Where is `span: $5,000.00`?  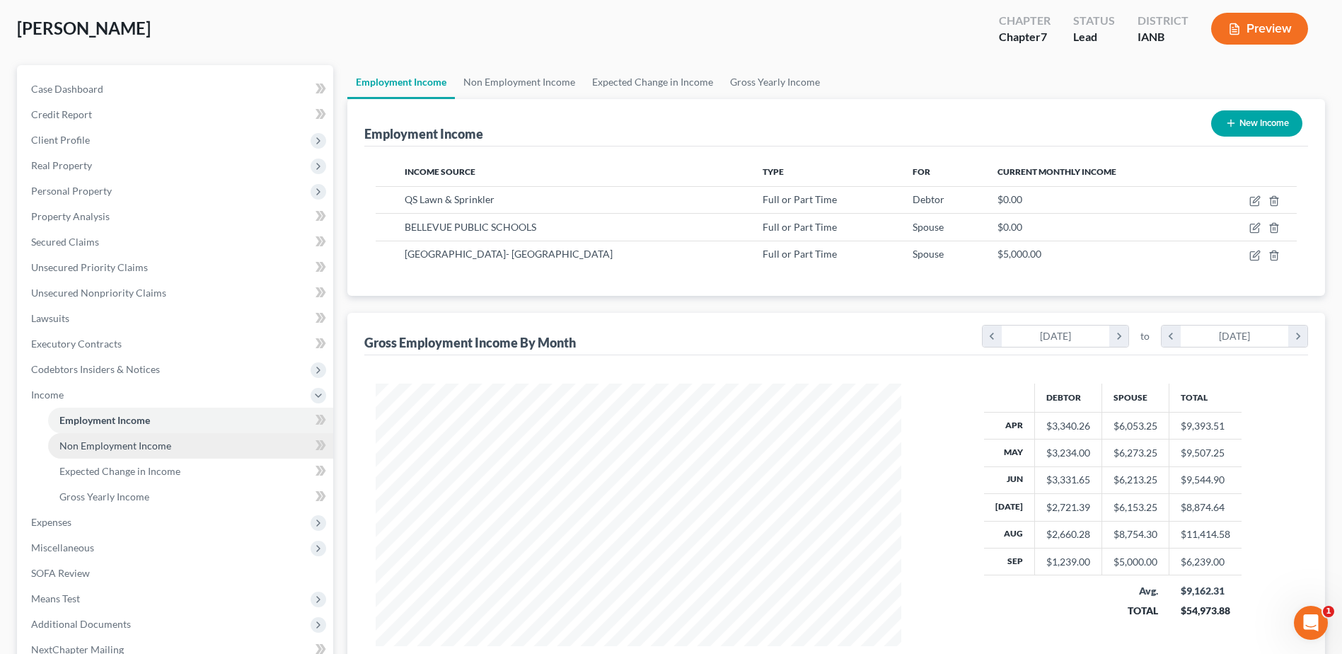
span: $5,000.00 is located at coordinates (1020, 253).